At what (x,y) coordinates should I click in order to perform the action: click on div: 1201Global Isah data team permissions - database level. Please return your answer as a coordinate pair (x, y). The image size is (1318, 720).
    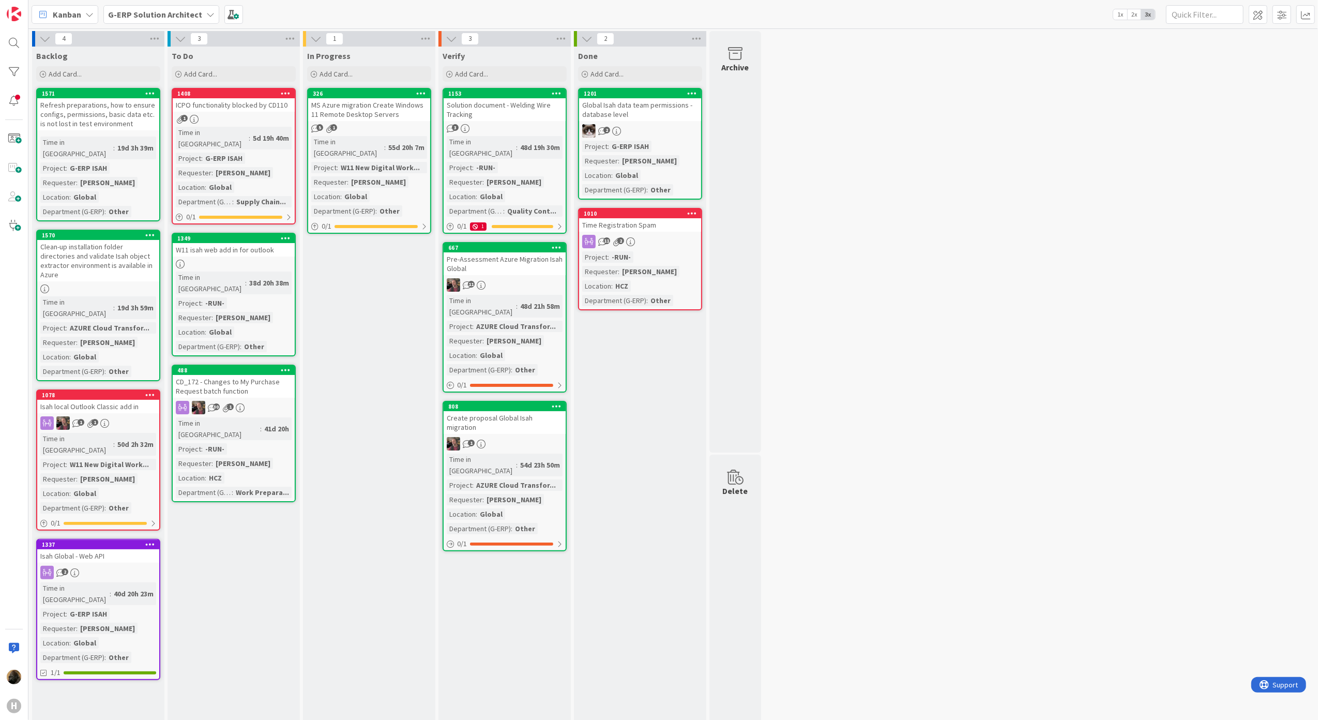
    Looking at the image, I should click on (640, 105).